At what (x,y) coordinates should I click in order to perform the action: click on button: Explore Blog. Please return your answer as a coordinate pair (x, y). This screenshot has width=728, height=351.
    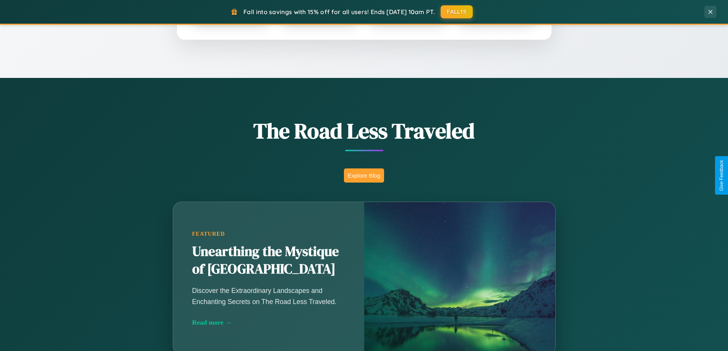
    Looking at the image, I should click on (364, 175).